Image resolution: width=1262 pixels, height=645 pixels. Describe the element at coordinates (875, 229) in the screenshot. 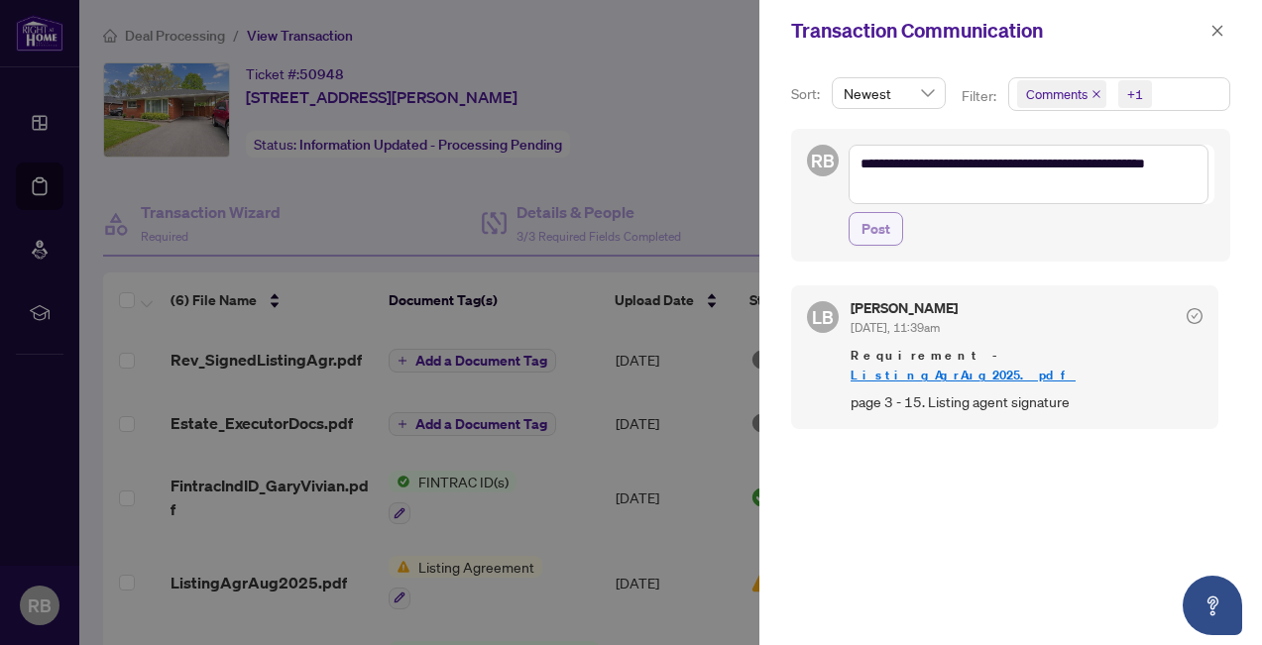

I see `span: Post` at that location.